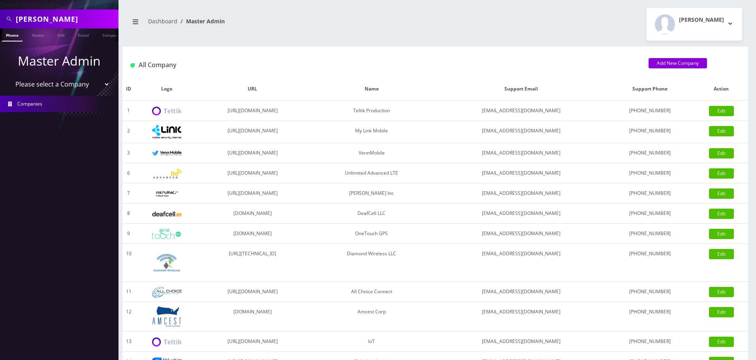  What do you see at coordinates (167, 194) in the screenshot?
I see `img: Rexing Inc` at bounding box center [167, 194].